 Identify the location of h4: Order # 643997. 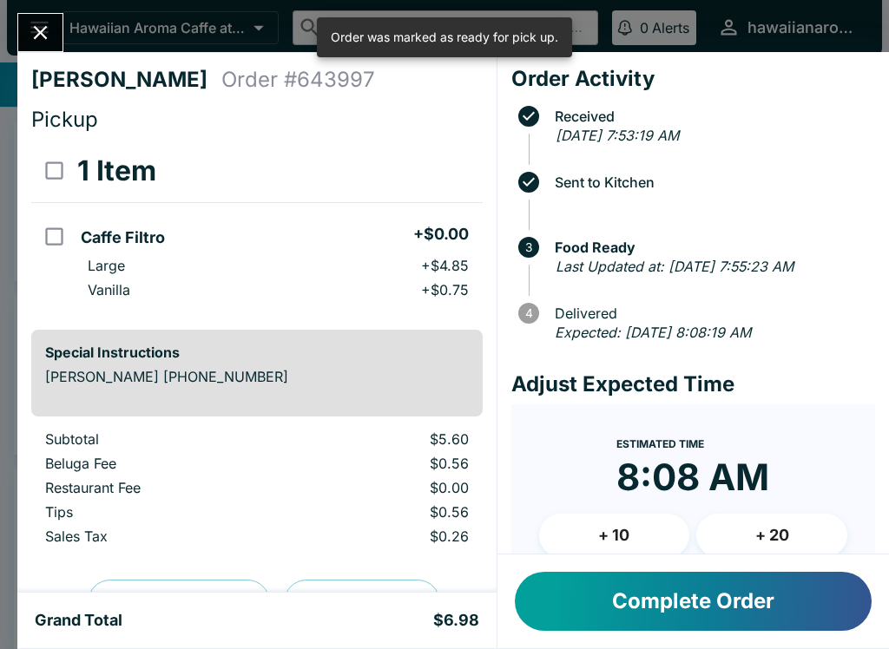
(298, 80).